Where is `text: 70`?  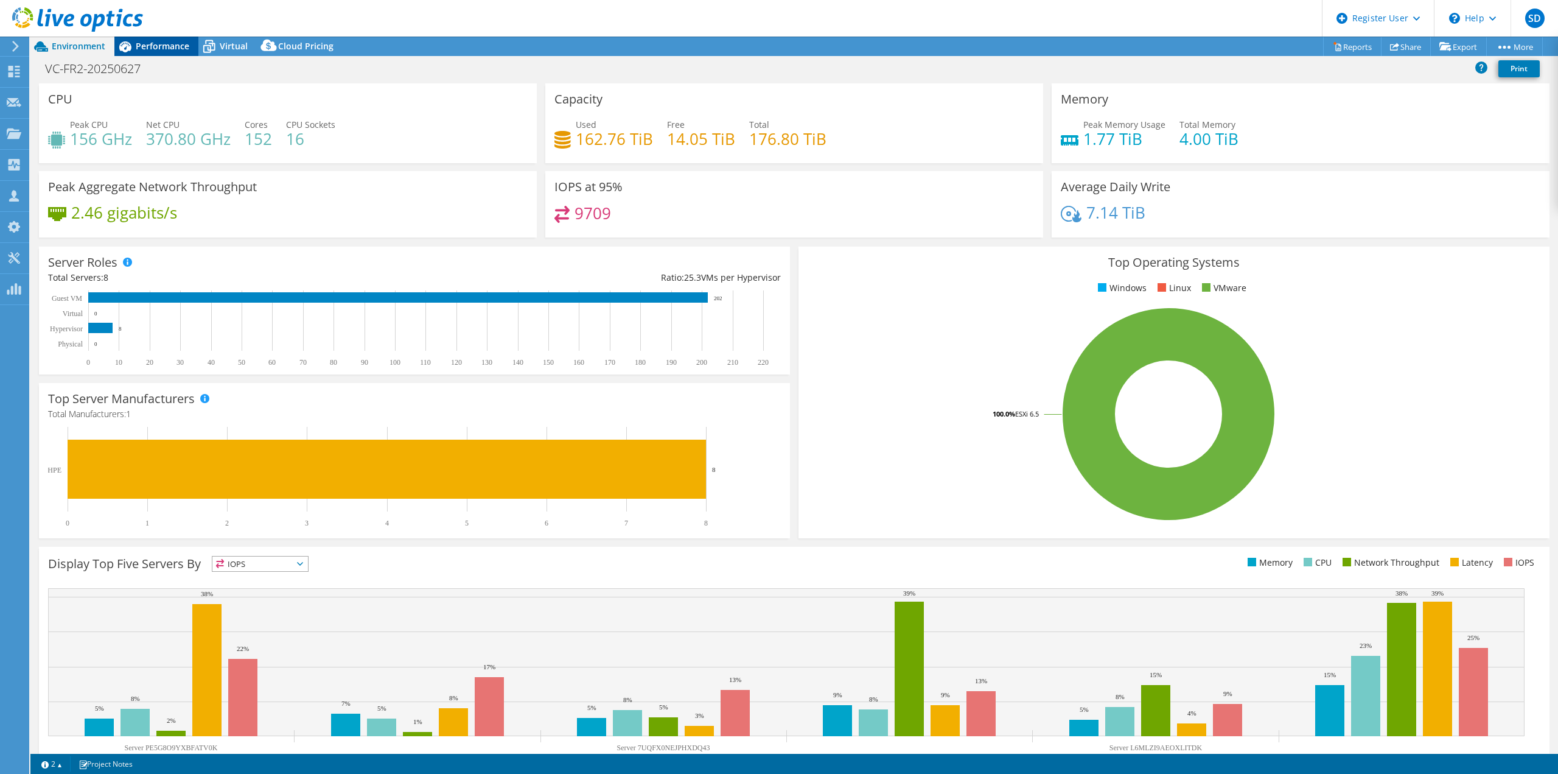 text: 70 is located at coordinates (303, 362).